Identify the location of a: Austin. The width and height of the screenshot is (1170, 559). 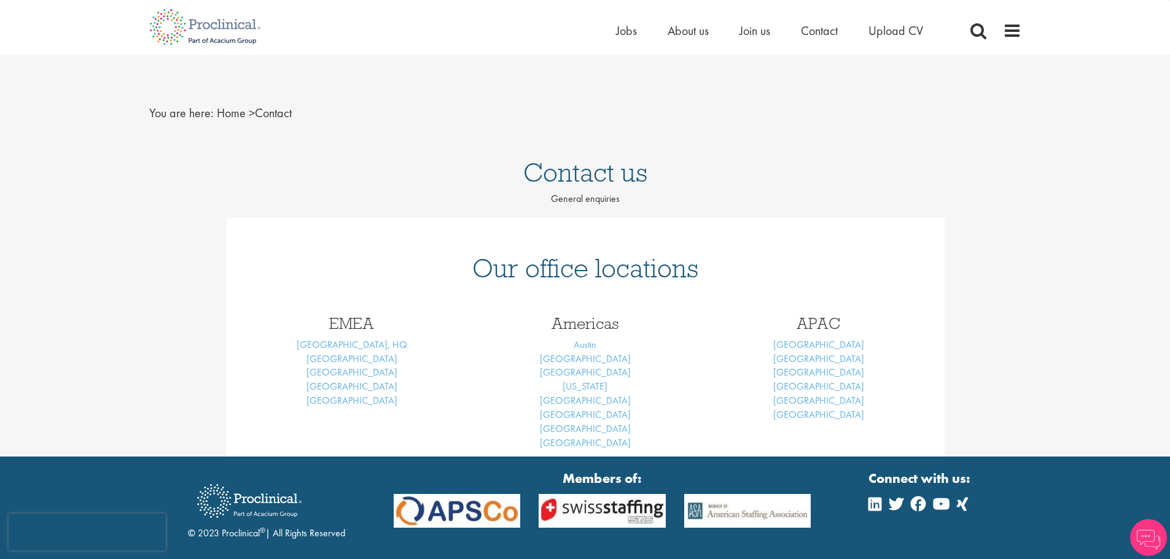
(585, 344).